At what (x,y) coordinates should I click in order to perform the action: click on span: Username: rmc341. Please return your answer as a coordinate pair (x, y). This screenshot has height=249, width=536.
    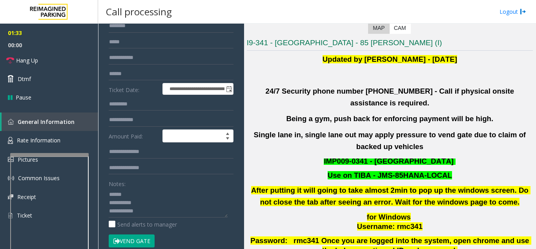
    Looking at the image, I should click on (390, 226).